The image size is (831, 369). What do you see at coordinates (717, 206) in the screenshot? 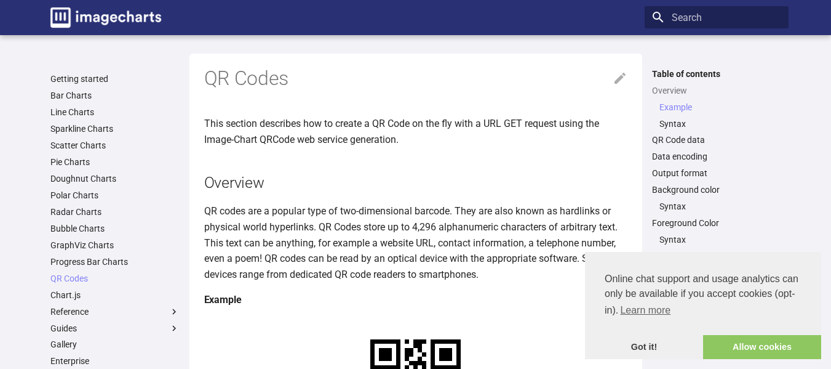
I see `nav: Background color` at bounding box center [717, 206].